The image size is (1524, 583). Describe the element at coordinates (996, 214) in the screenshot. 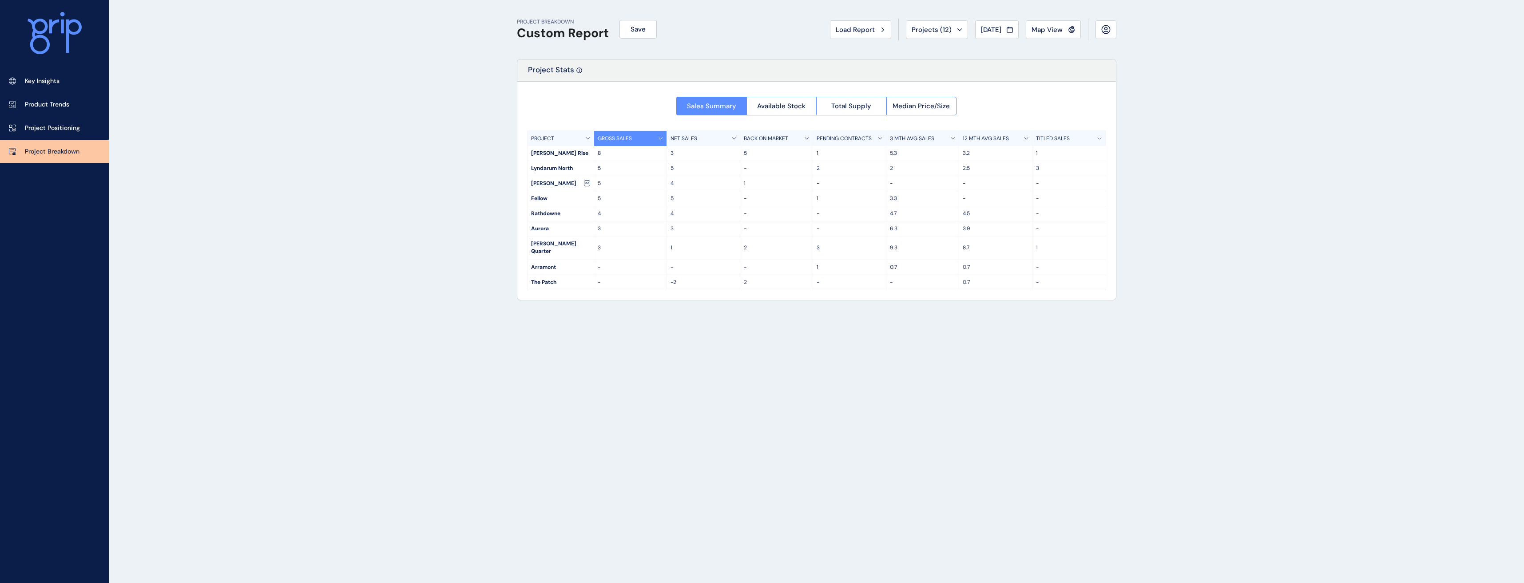

I see `p: 4.5` at that location.